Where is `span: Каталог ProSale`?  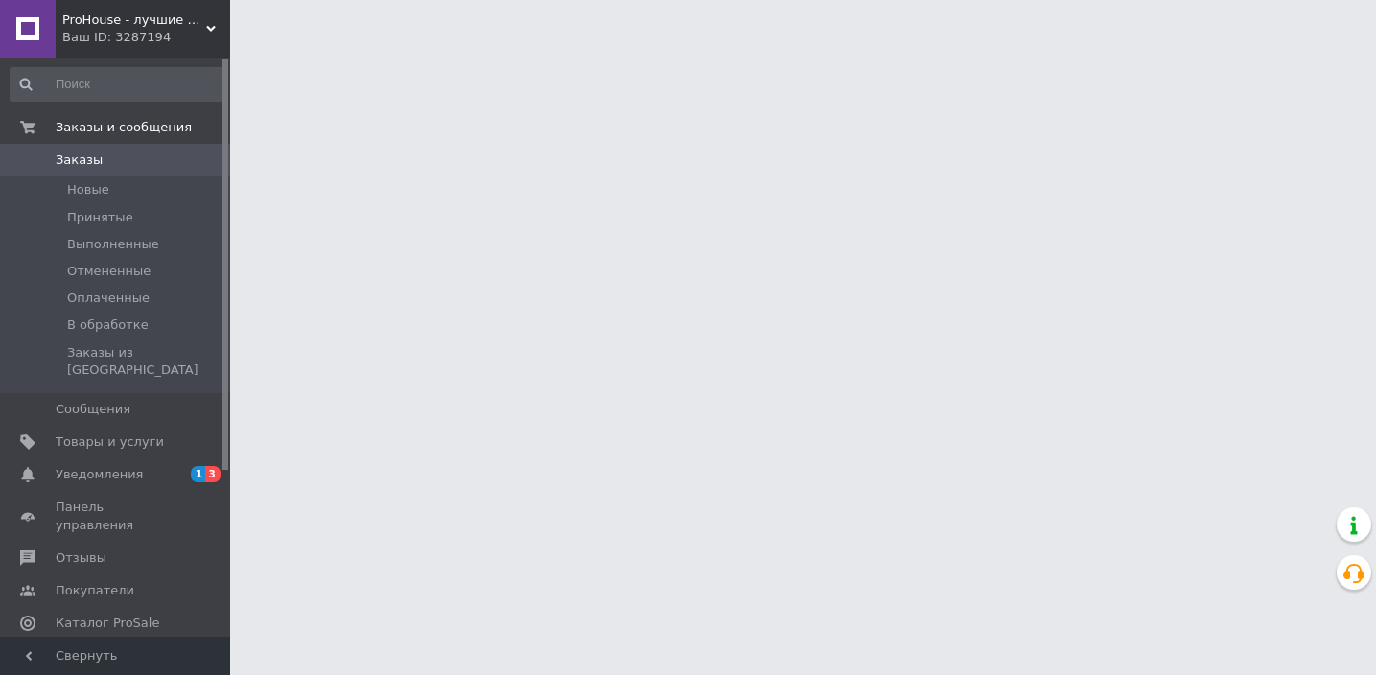 span: Каталог ProSale is located at coordinates (107, 623).